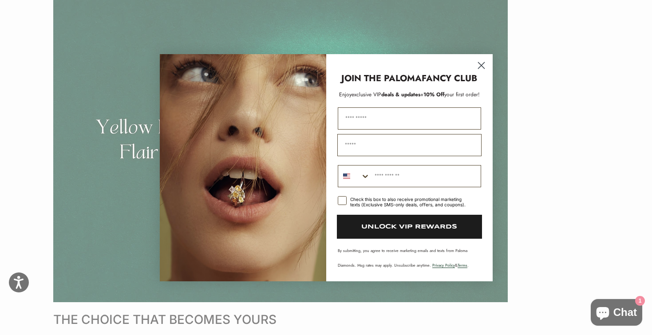  I want to click on a: Privacy Policy, so click(443, 265).